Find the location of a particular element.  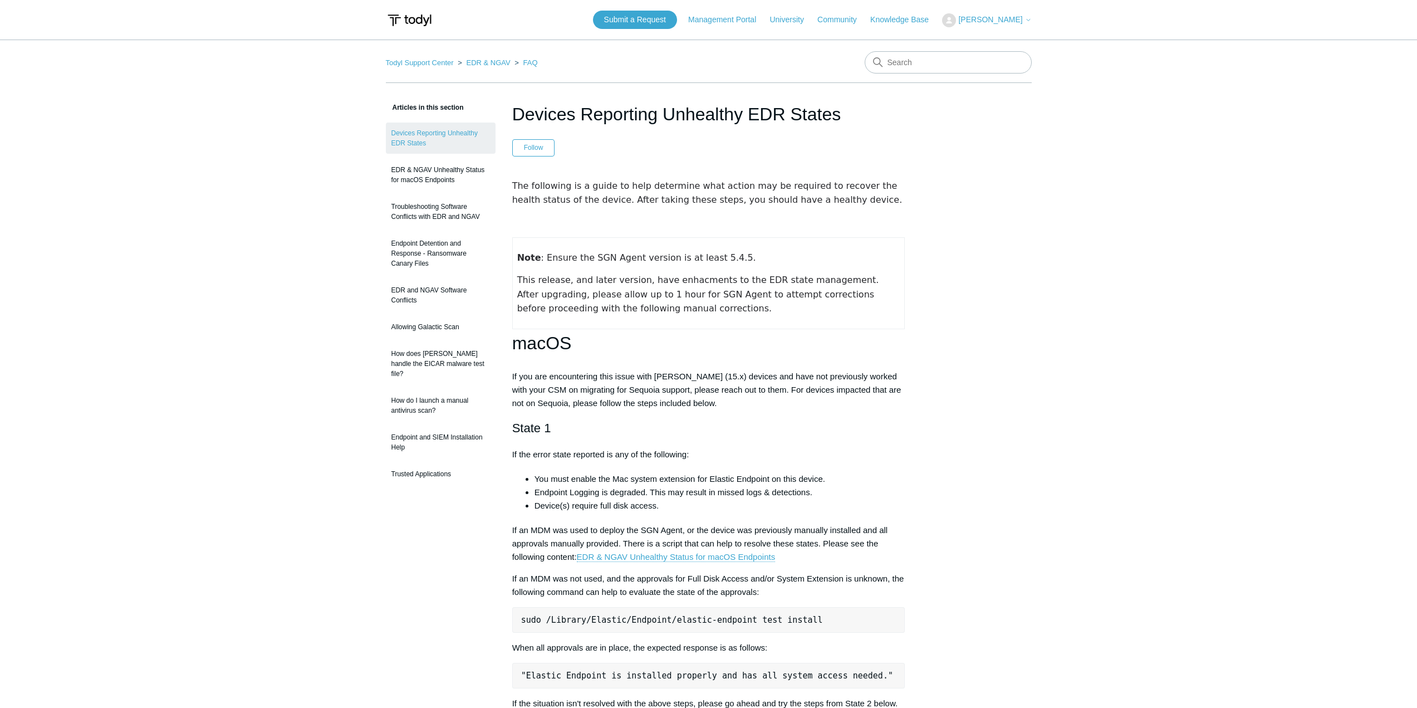

li: Todyl Support Center is located at coordinates (421, 62).